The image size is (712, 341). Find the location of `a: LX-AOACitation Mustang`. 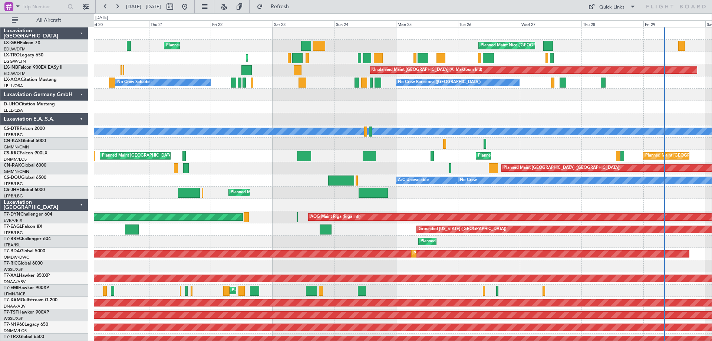

a: LX-AOACitation Mustang is located at coordinates (30, 80).